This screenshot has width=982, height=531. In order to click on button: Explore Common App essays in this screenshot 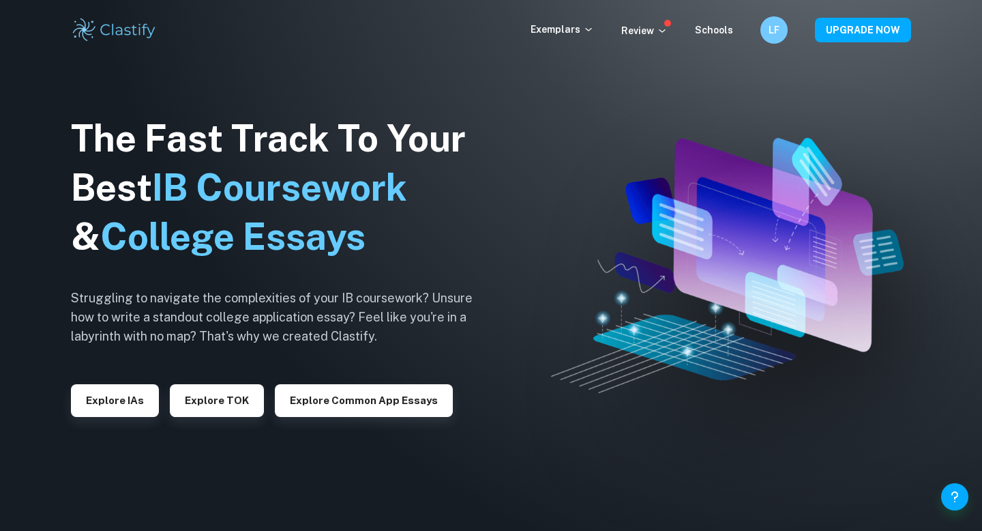, I will do `click(364, 400)`.